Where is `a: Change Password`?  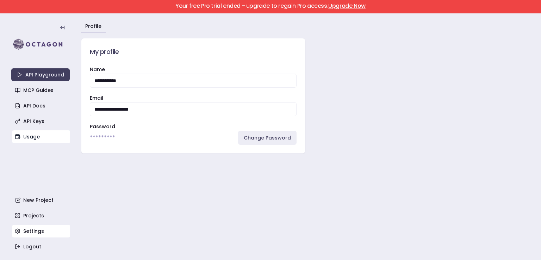
a: Change Password is located at coordinates (267, 138).